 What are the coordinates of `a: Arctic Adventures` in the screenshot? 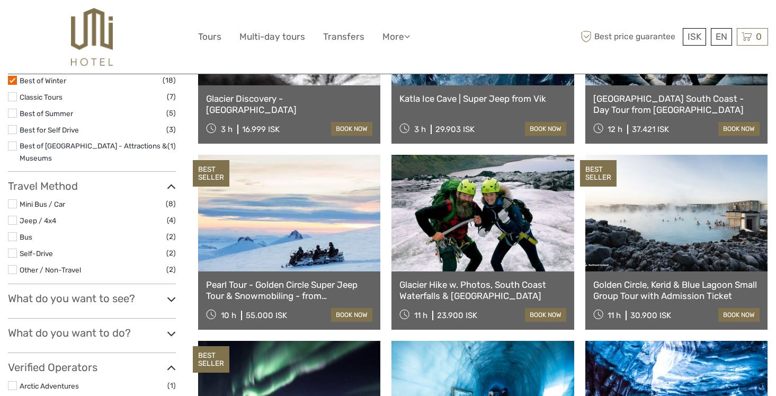 It's located at (49, 386).